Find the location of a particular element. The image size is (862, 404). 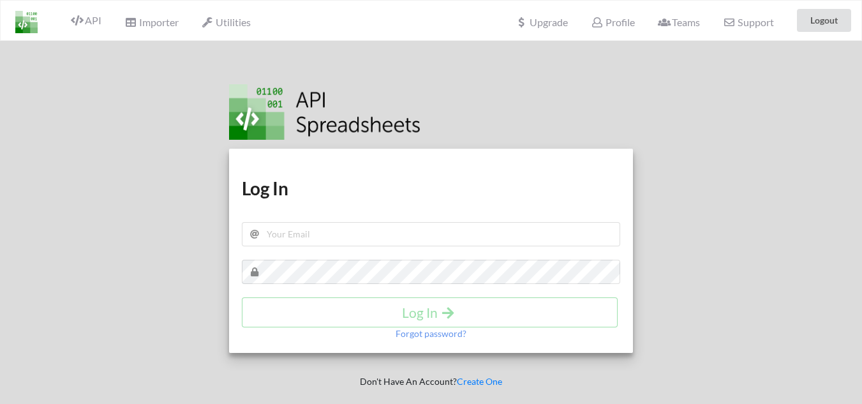

span: Teams is located at coordinates (679, 22).